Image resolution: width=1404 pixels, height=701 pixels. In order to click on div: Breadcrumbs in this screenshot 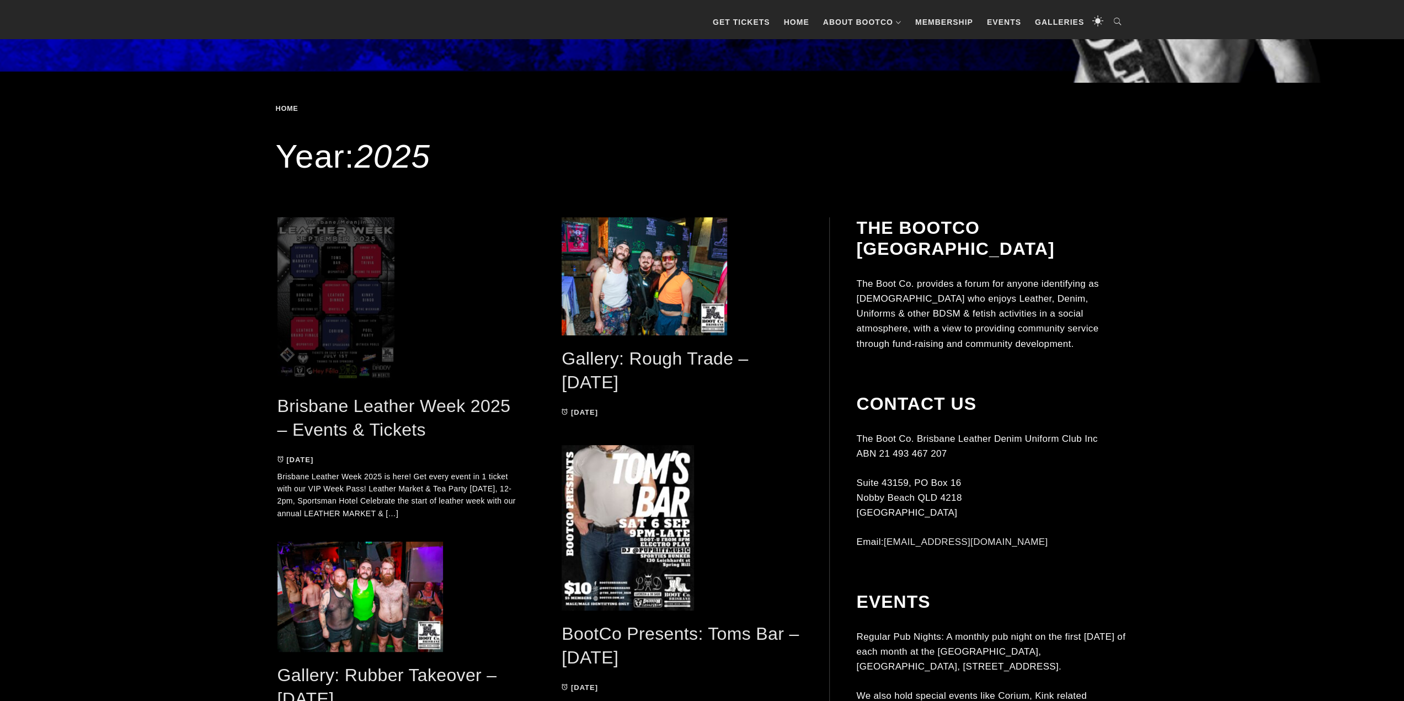, I will do `click(306, 109)`.